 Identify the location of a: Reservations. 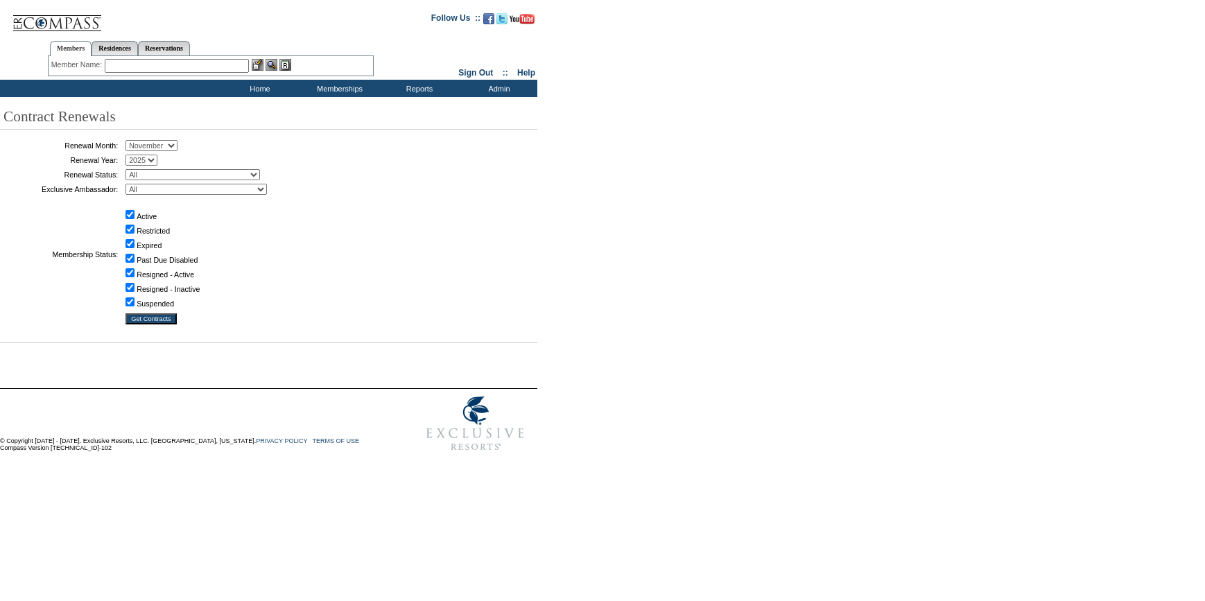
(164, 48).